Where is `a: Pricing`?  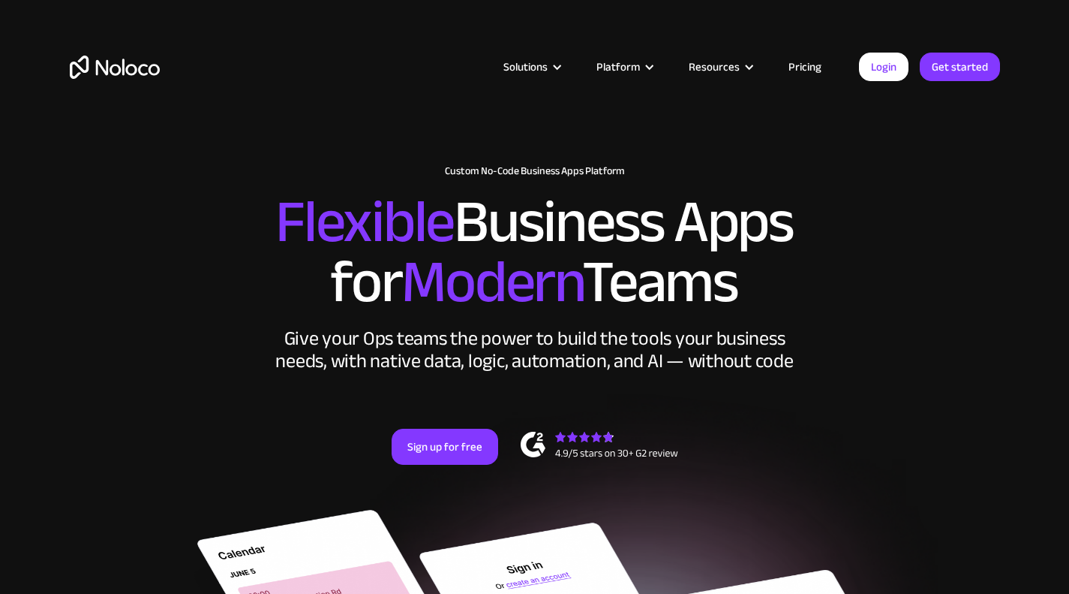
a: Pricing is located at coordinates (805, 67).